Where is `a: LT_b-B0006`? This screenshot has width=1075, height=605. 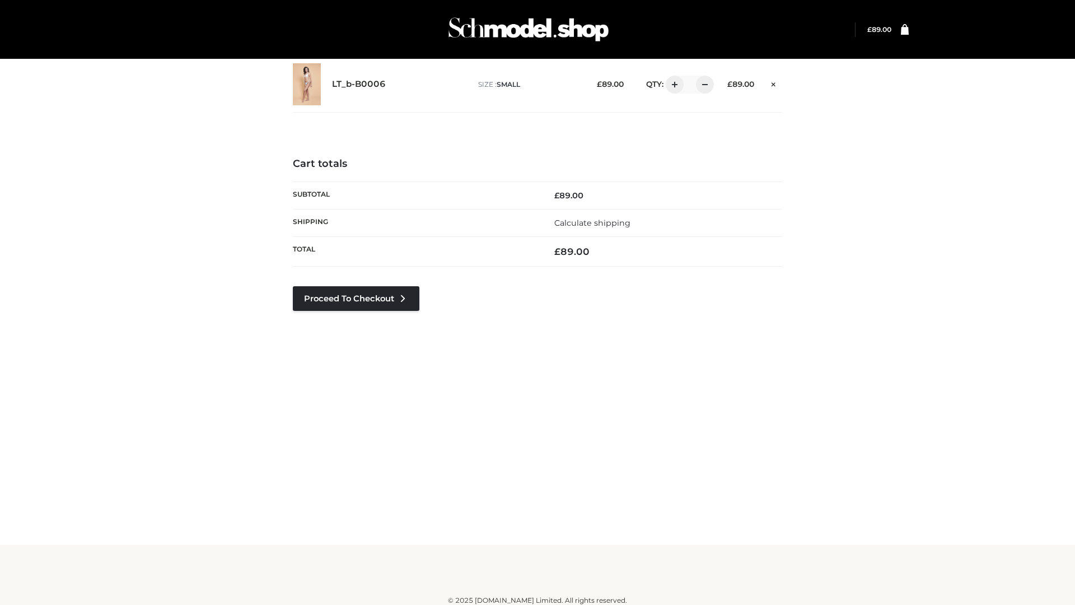
a: LT_b-B0006 is located at coordinates (359, 84).